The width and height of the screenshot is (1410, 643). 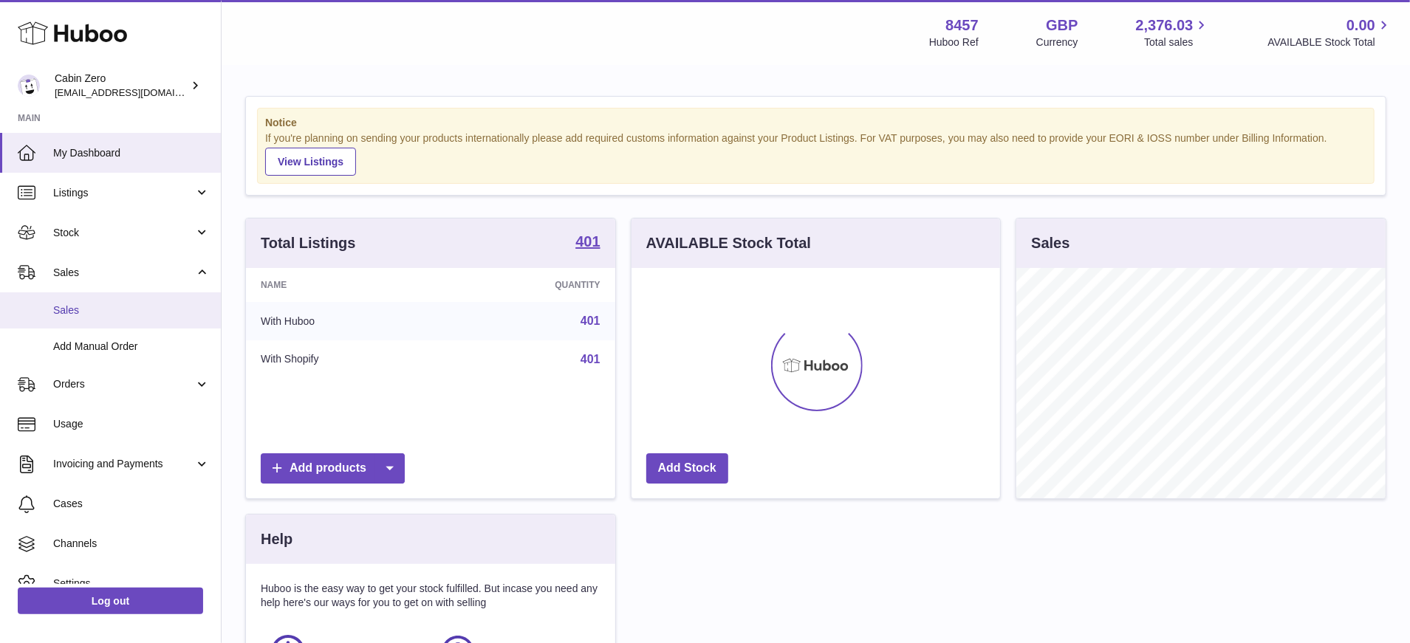 What do you see at coordinates (962, 25) in the screenshot?
I see `strong: 8457` at bounding box center [962, 25].